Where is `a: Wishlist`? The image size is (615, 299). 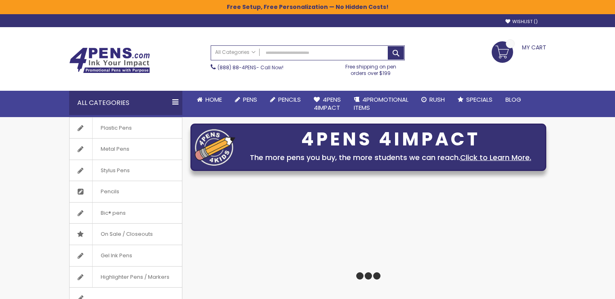 a: Wishlist is located at coordinates (522, 21).